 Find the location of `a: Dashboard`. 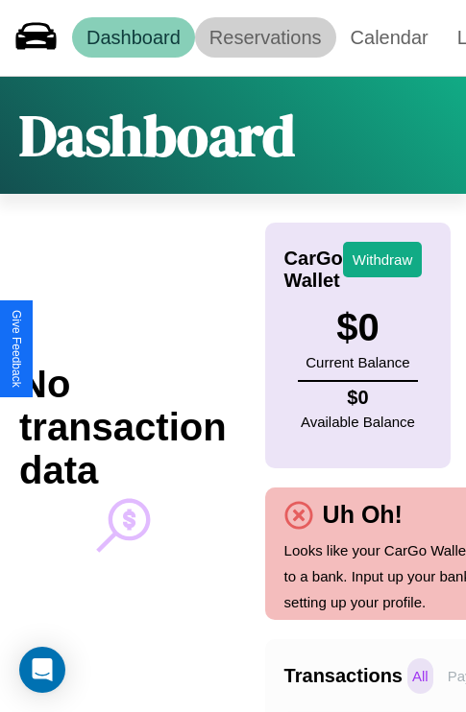

a: Dashboard is located at coordinates (133, 37).